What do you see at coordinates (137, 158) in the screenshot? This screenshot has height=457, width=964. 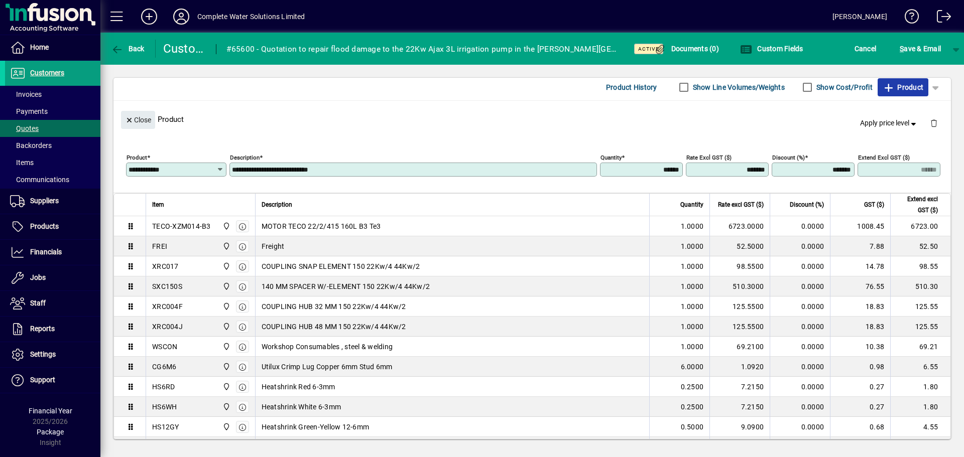 I see `mat-label: Product` at bounding box center [137, 158].